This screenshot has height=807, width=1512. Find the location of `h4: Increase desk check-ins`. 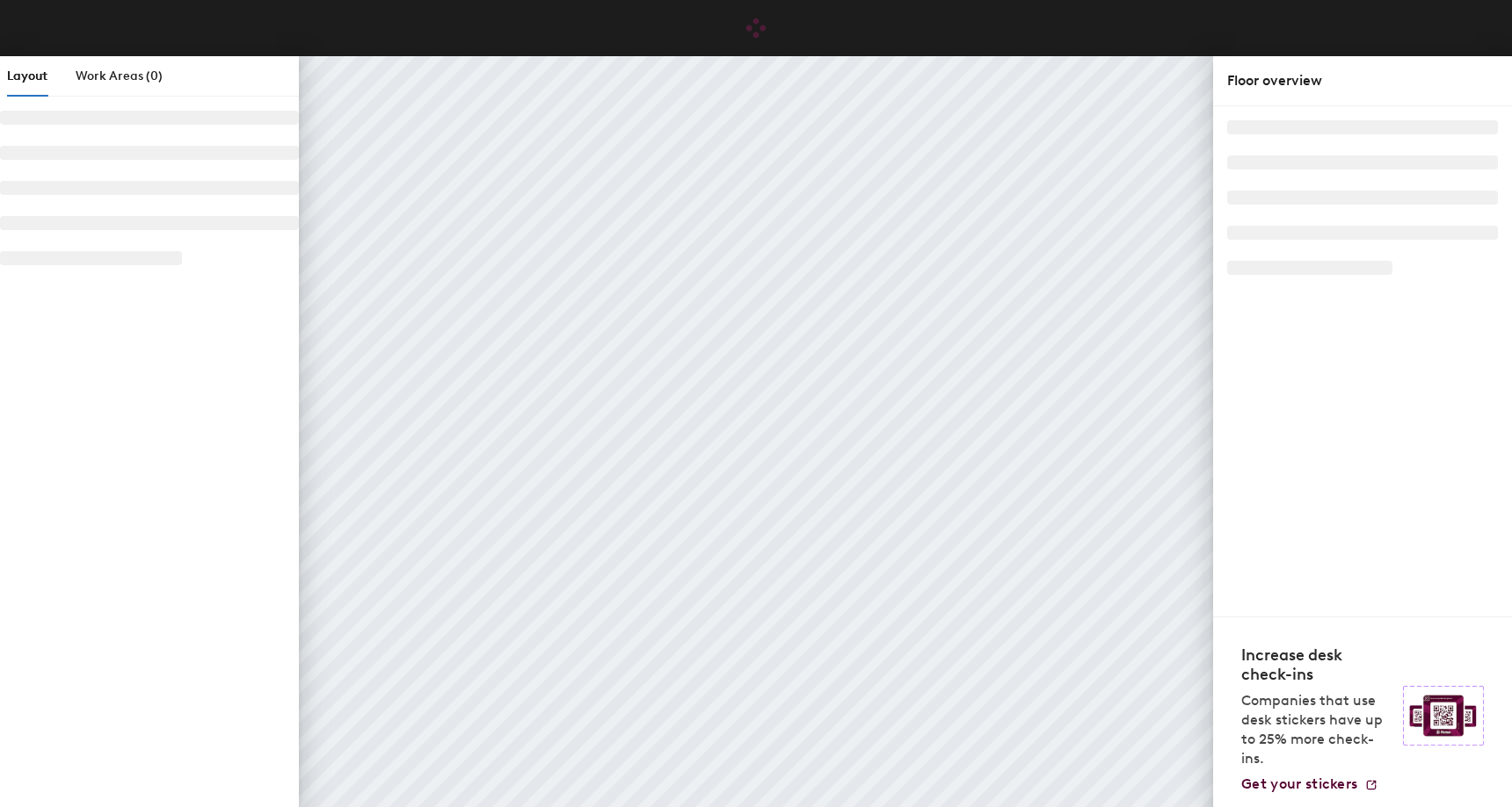

h4: Increase desk check-ins is located at coordinates (1317, 665).